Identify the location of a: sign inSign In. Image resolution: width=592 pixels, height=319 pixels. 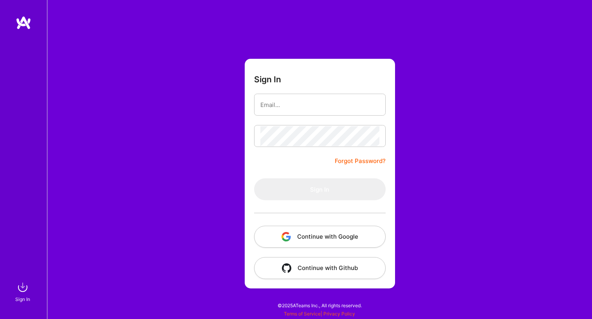
(23, 291).